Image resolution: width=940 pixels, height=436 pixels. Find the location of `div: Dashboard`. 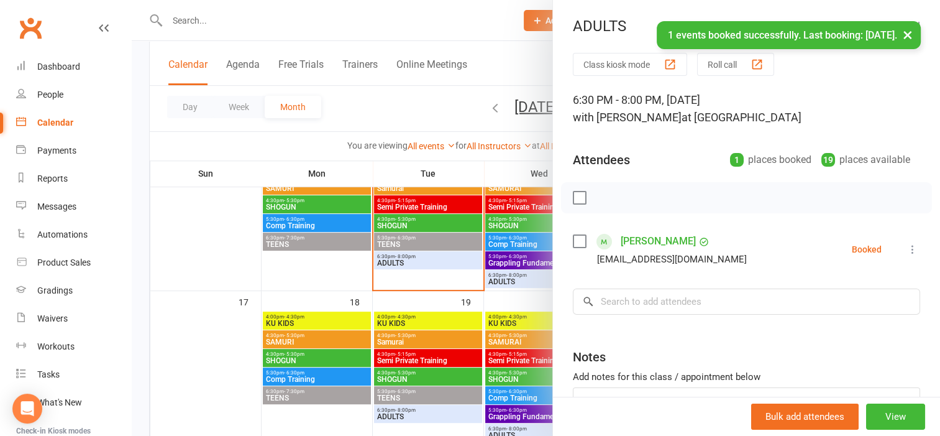

div: Dashboard is located at coordinates (58, 66).